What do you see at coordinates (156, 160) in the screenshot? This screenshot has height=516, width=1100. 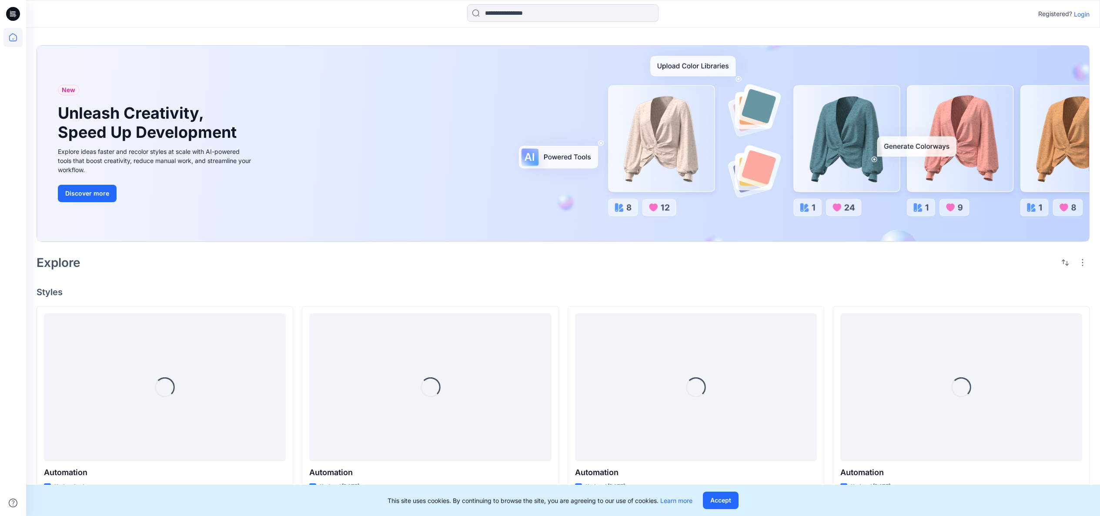 I see `div: Explore ideas faster and recolor styles at scale with AI-powered tools that boost creativity, red...` at bounding box center [156, 160].